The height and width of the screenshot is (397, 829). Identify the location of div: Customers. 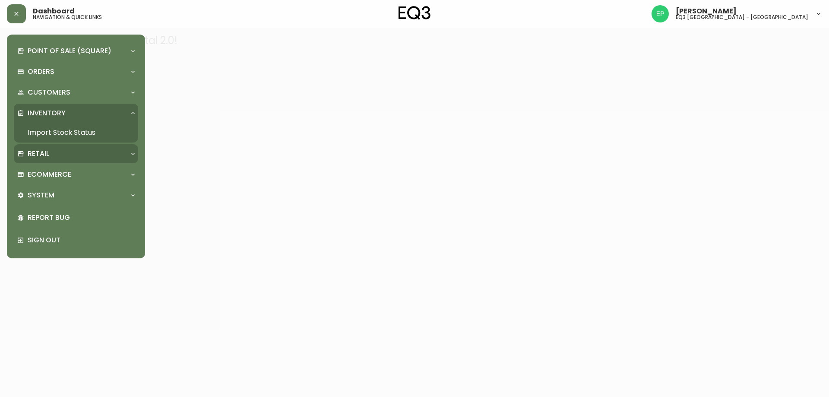
(76, 92).